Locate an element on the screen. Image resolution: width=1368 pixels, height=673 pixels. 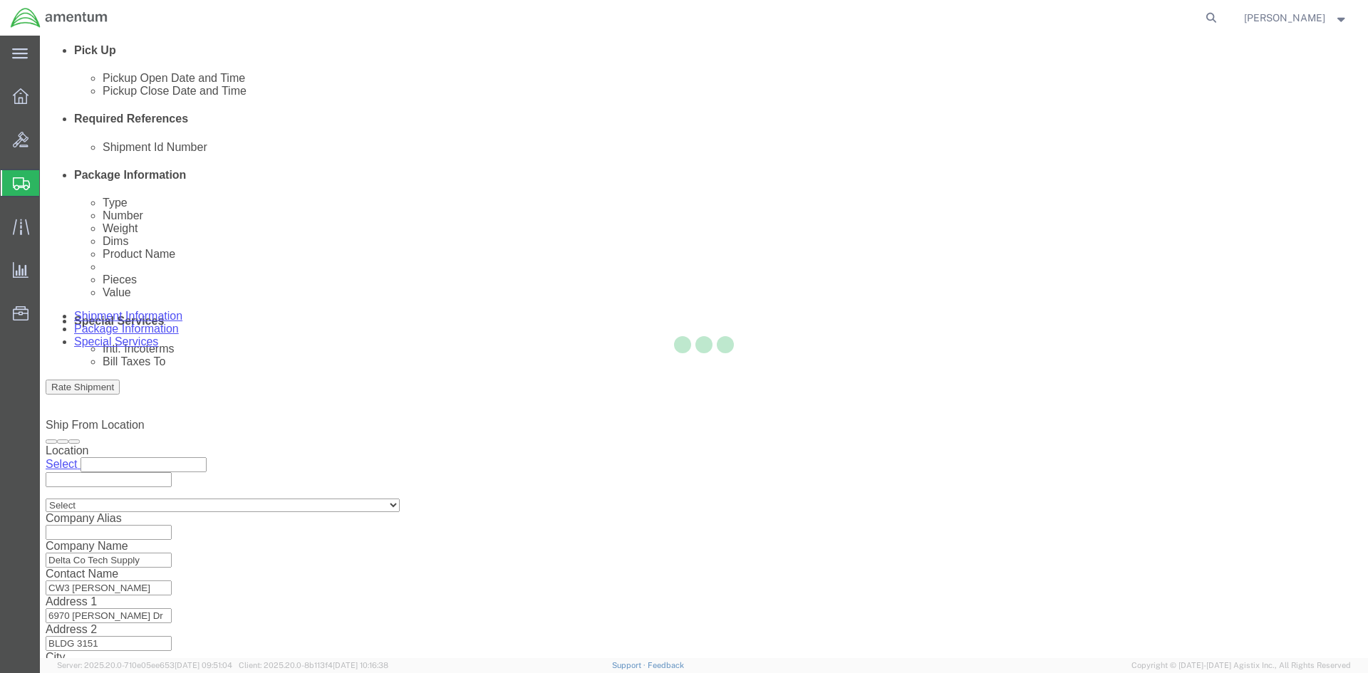
span: Server: 2025.20.0-710e05ee653 is located at coordinates (145, 666).